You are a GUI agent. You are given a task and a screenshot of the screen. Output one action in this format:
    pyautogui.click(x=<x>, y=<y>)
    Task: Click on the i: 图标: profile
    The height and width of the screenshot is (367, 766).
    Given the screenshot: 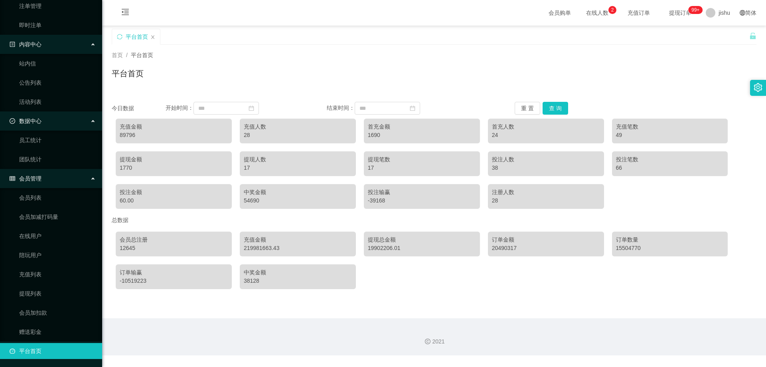 What is the action you would take?
    pyautogui.click(x=12, y=44)
    